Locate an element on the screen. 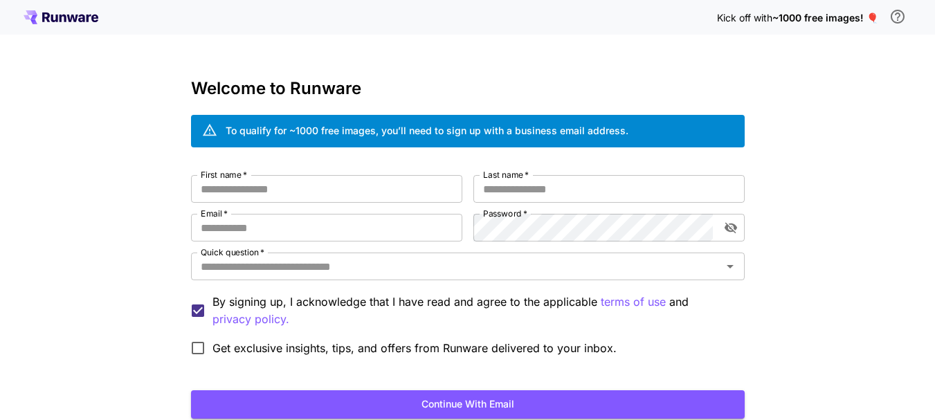 The width and height of the screenshot is (935, 420). label: Last name is located at coordinates (506, 174).